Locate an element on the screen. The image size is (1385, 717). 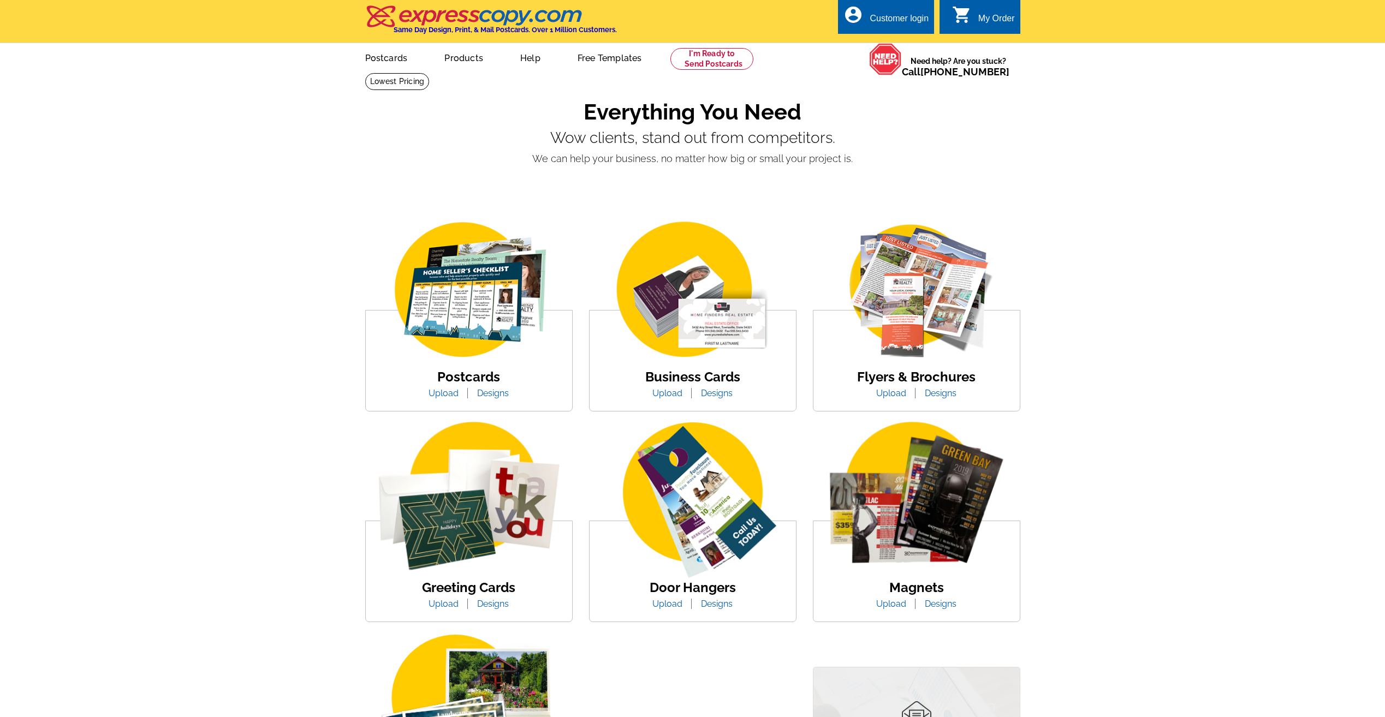
p: We can help your business, no matter how big or small your project is. is located at coordinates (693, 158).